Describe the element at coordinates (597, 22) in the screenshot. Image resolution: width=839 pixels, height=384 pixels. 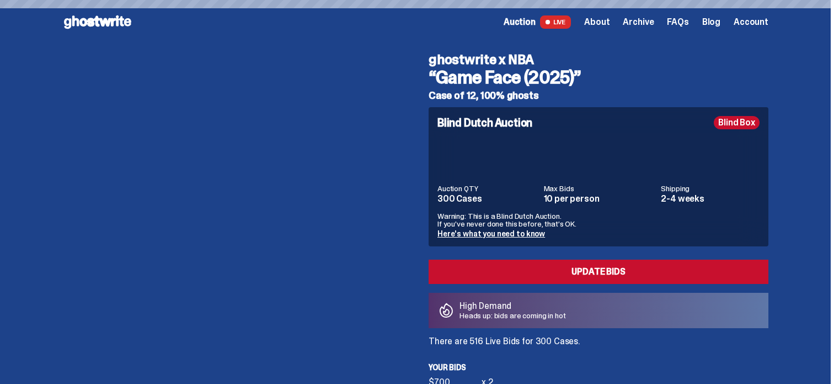
I see `span: About` at that location.